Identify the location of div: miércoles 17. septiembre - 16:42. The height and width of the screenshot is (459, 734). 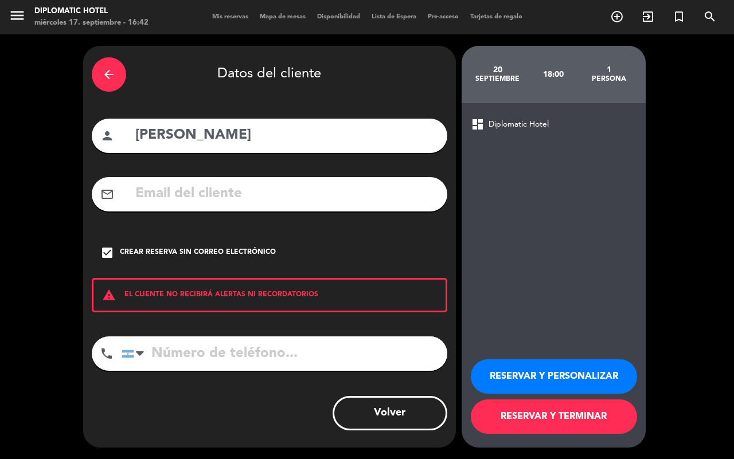
(91, 23).